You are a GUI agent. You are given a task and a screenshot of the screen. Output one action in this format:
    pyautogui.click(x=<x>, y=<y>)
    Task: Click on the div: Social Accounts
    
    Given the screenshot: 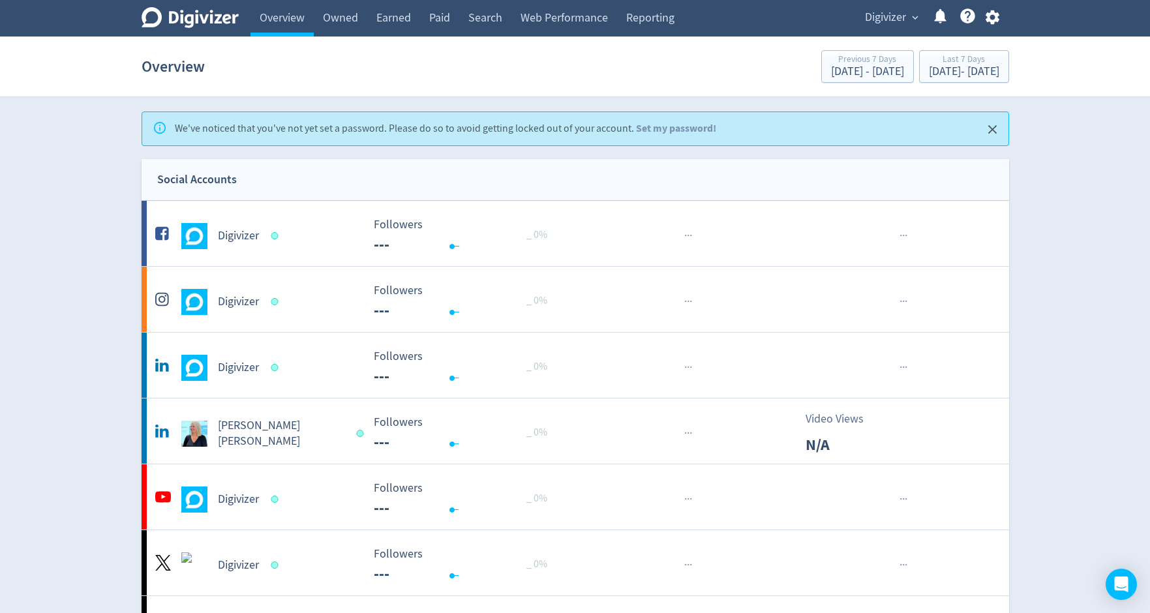 What is the action you would take?
    pyautogui.click(x=197, y=179)
    